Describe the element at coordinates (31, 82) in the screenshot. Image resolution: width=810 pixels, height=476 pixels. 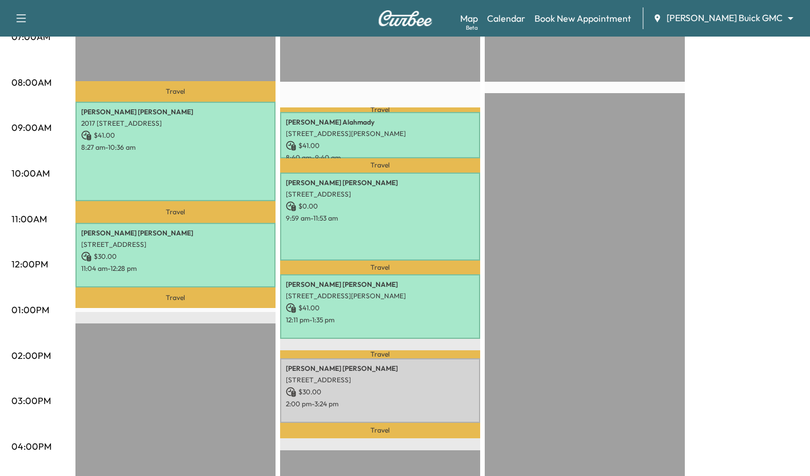
I see `p: 08:00AM` at that location.